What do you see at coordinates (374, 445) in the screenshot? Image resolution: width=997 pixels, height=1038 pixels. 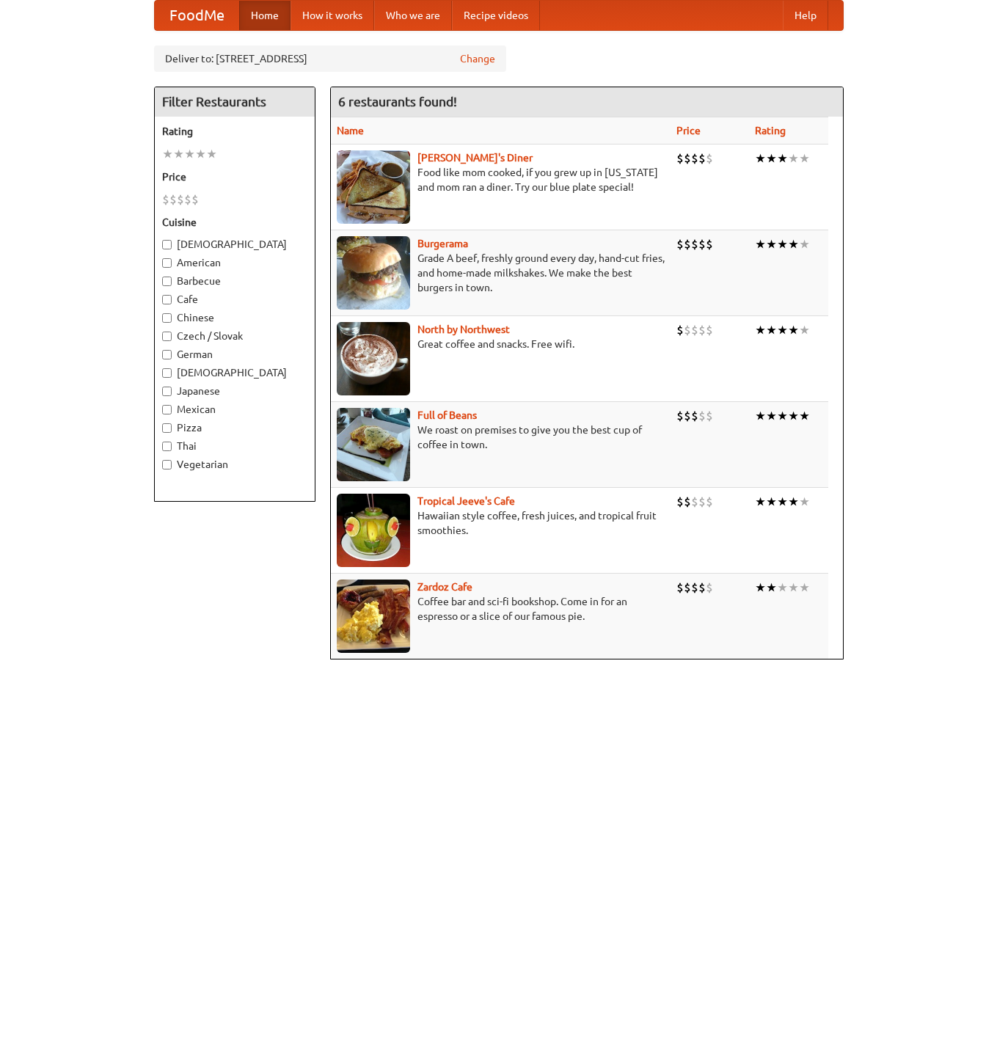 I see `img: beans.jpg` at bounding box center [374, 445].